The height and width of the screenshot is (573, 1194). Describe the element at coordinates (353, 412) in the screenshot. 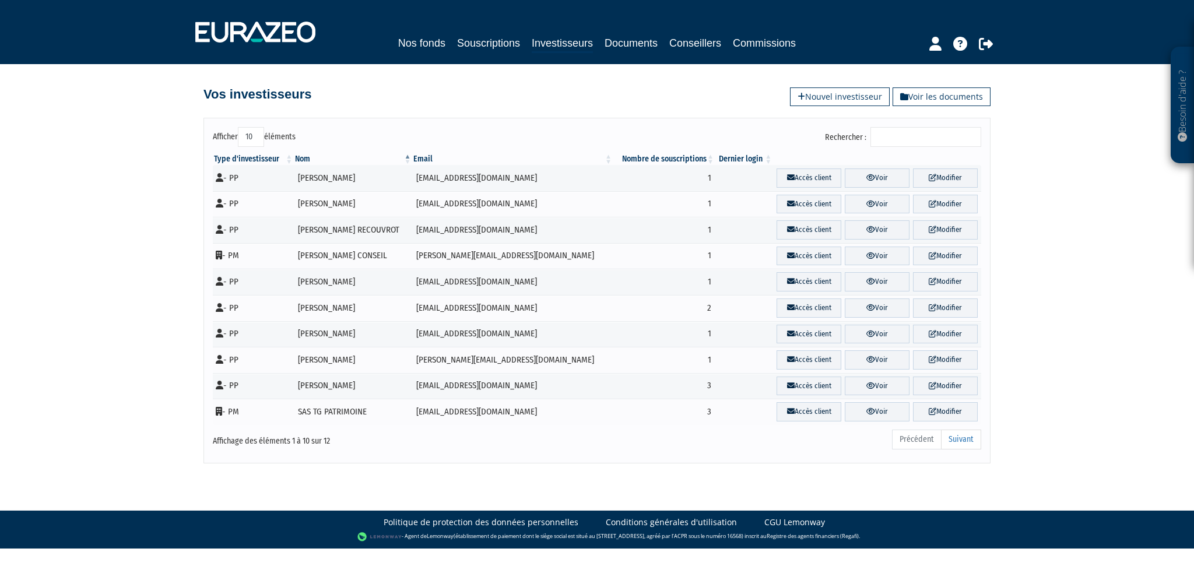

I see `td: SAS TG PATRIMOINE` at that location.